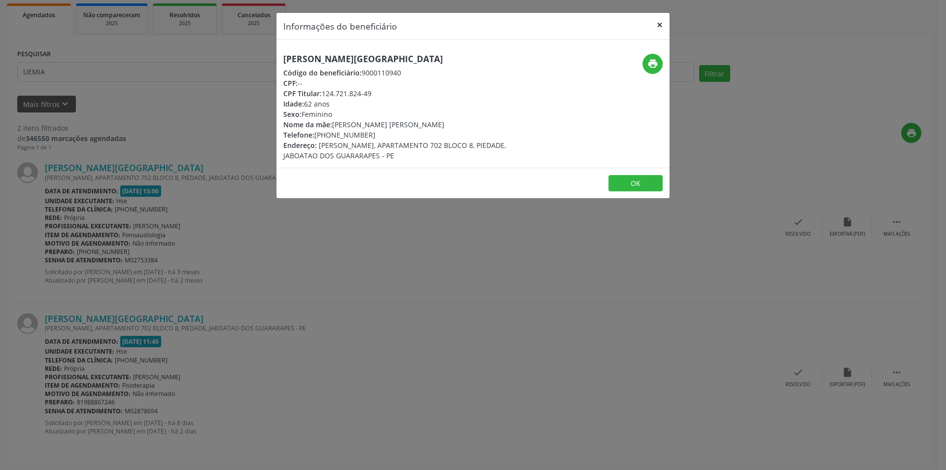 The image size is (946, 470). I want to click on span: CPF Titular:, so click(303, 93).